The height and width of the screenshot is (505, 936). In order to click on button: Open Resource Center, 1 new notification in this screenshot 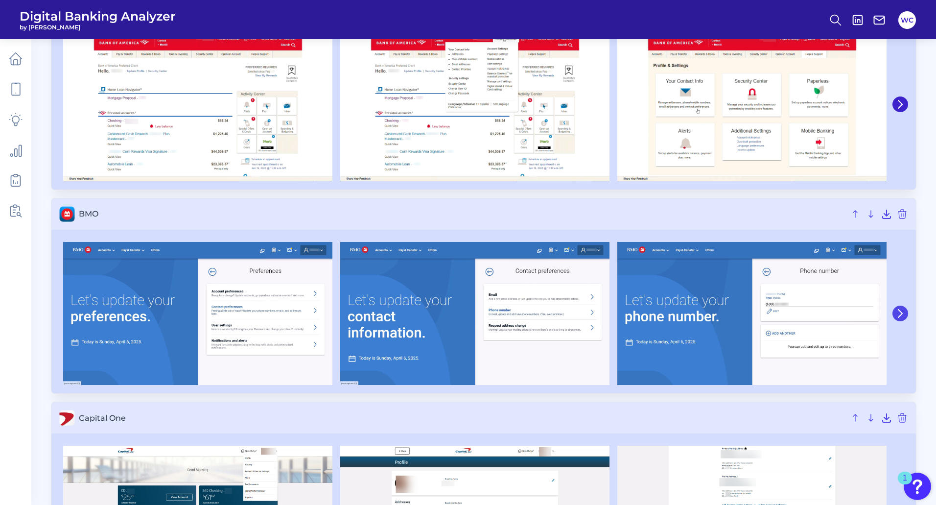, I will do `click(917, 486)`.